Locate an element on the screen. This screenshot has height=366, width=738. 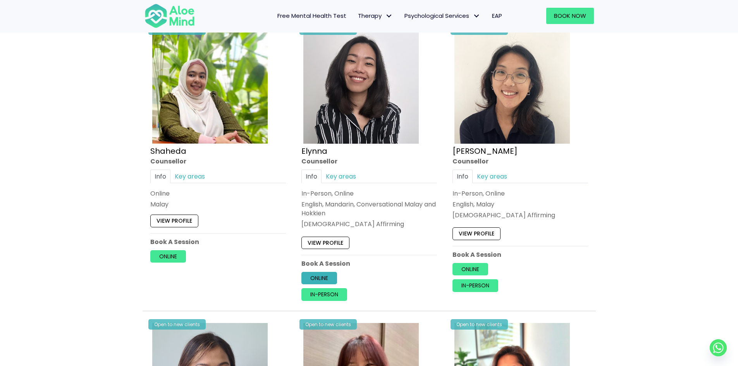
p: English, Mandarin, Conversational Malay and Hokkien is located at coordinates (369, 209).